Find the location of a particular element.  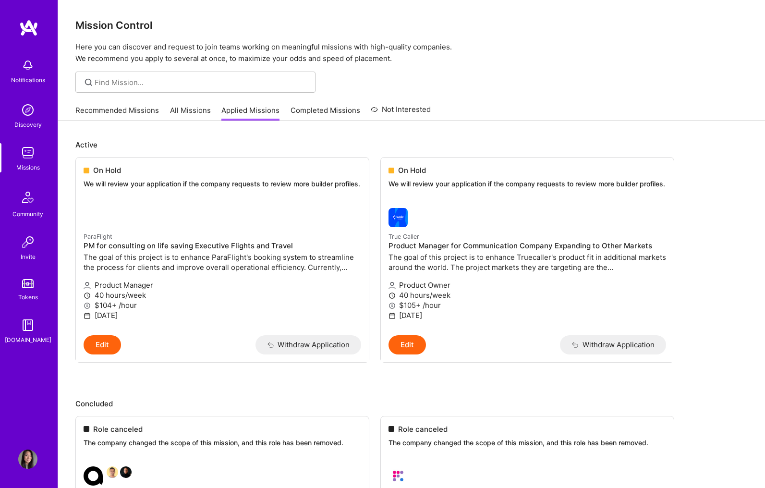

img: Community is located at coordinates (28, 197).